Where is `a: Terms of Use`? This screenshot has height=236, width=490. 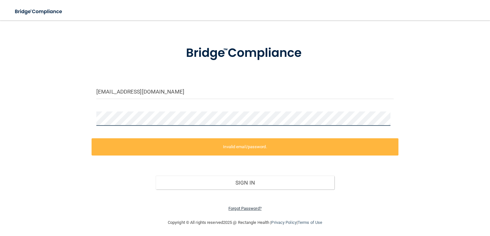 a: Terms of Use is located at coordinates (310, 222).